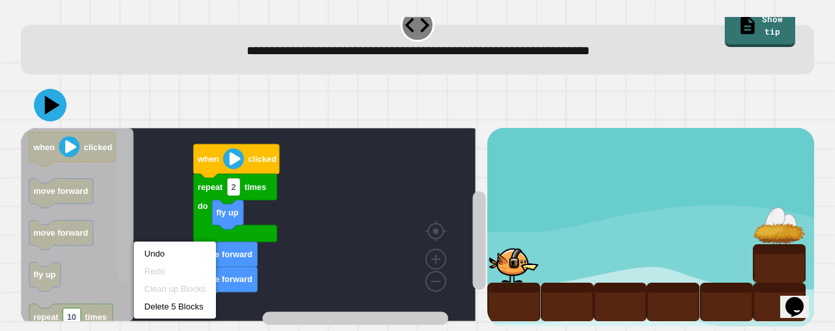 This screenshot has height=331, width=835. What do you see at coordinates (72, 317) in the screenshot?
I see `text: 10` at bounding box center [72, 317].